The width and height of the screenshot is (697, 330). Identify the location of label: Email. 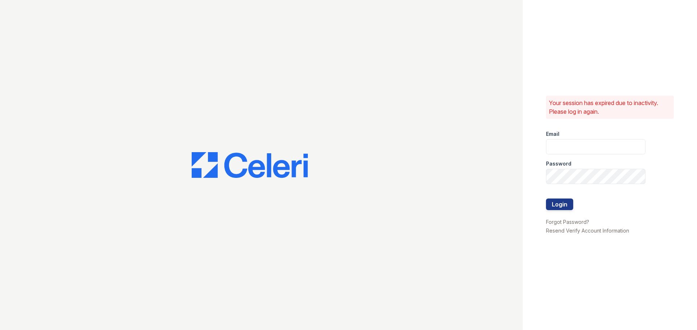
(552, 134).